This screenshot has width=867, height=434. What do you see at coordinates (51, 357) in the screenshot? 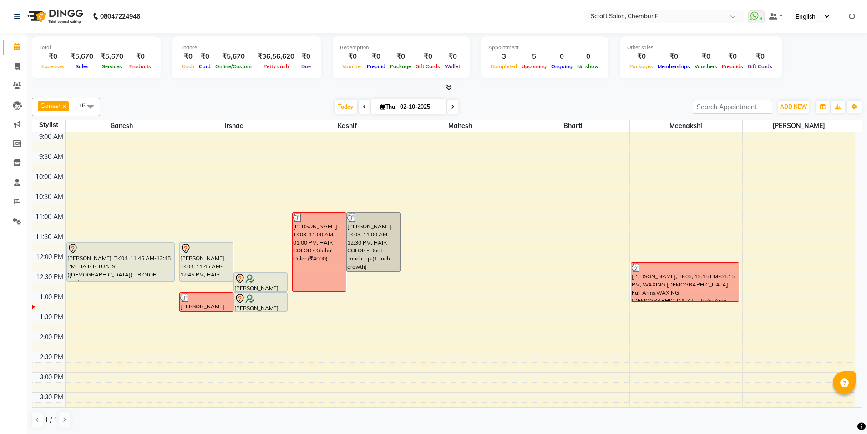
I see `div: 2:30 PM` at bounding box center [51, 357].